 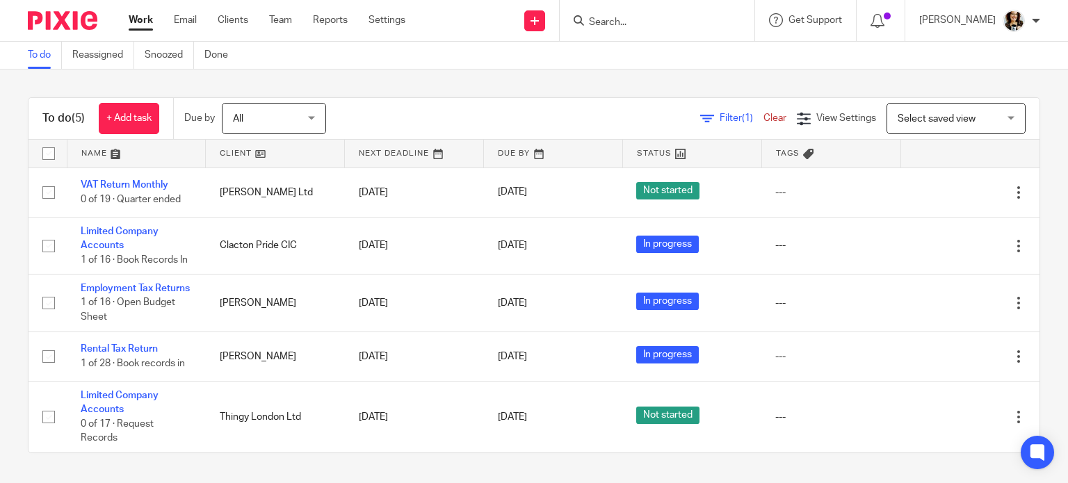 What do you see at coordinates (78, 118) in the screenshot?
I see `span: (5)` at bounding box center [78, 118].